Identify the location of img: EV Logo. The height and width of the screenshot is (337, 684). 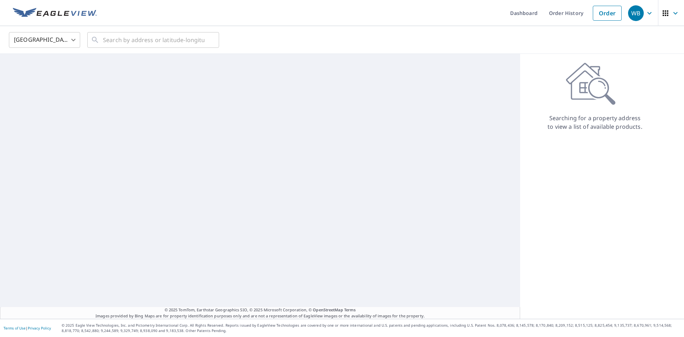
(55, 13).